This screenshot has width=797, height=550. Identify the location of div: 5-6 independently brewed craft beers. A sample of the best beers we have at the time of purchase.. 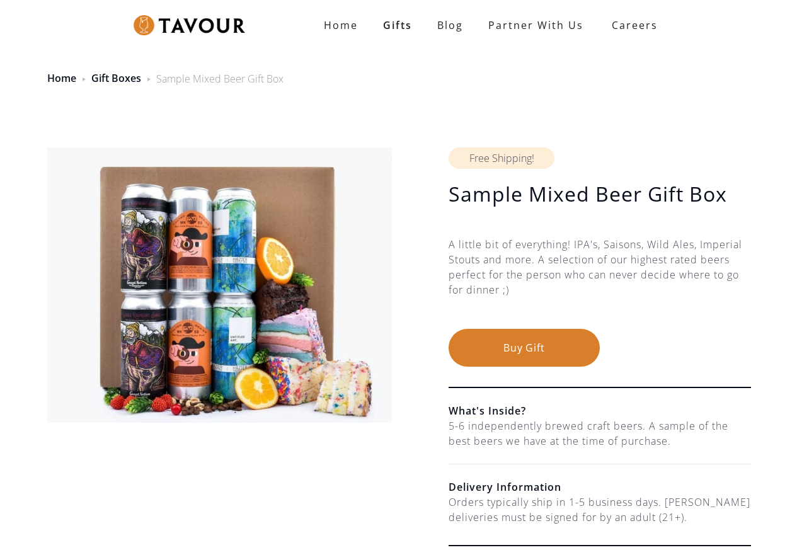
(600, 434).